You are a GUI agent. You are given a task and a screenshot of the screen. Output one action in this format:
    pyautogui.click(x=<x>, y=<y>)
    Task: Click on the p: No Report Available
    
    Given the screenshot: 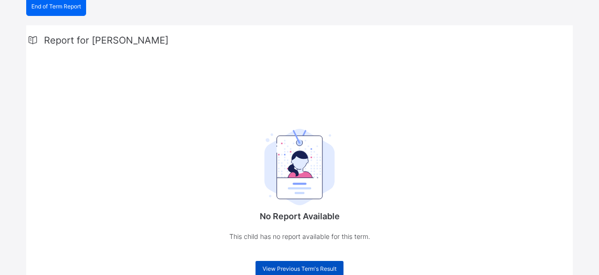 What is the action you would take?
    pyautogui.click(x=300, y=216)
    